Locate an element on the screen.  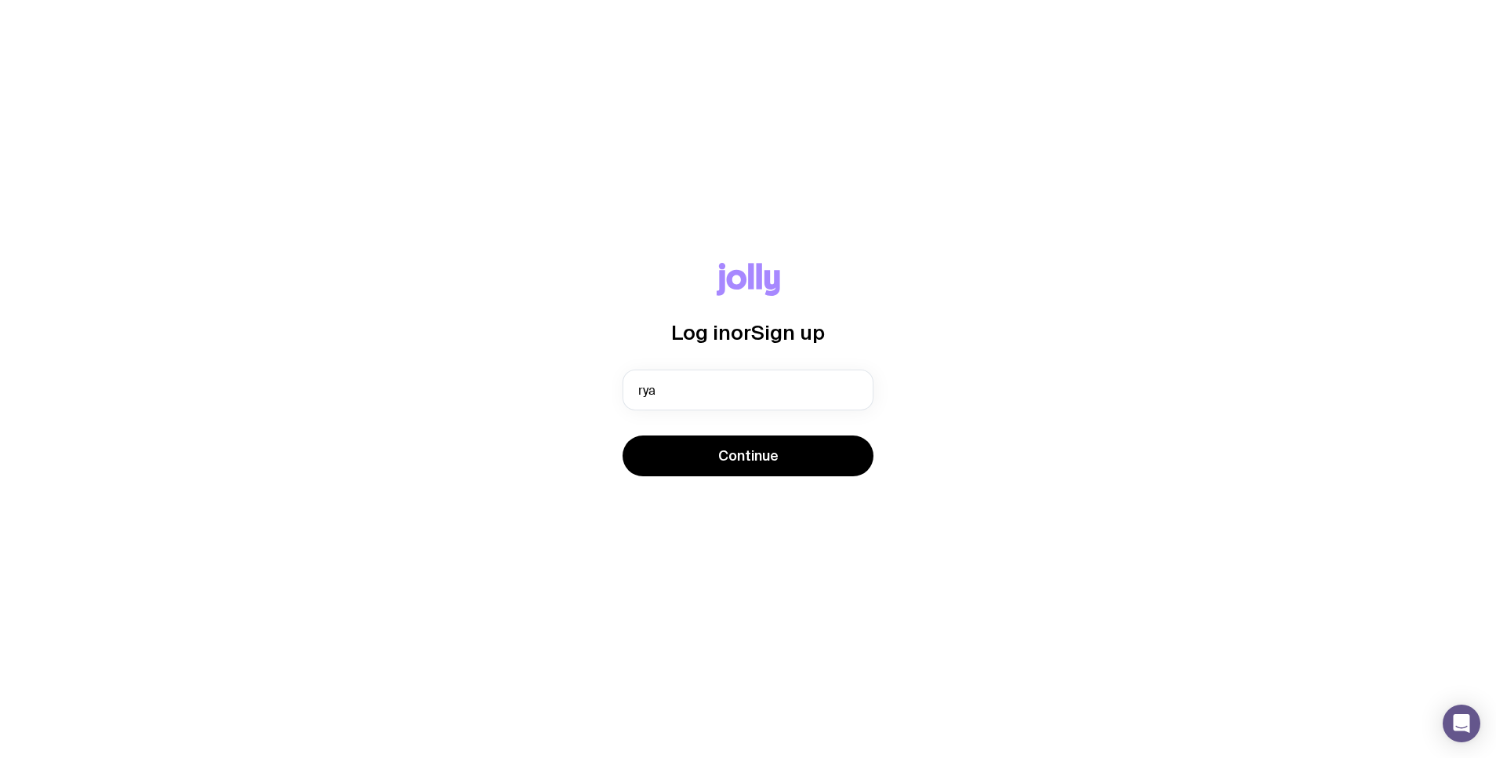
span: Continue is located at coordinates (748, 456).